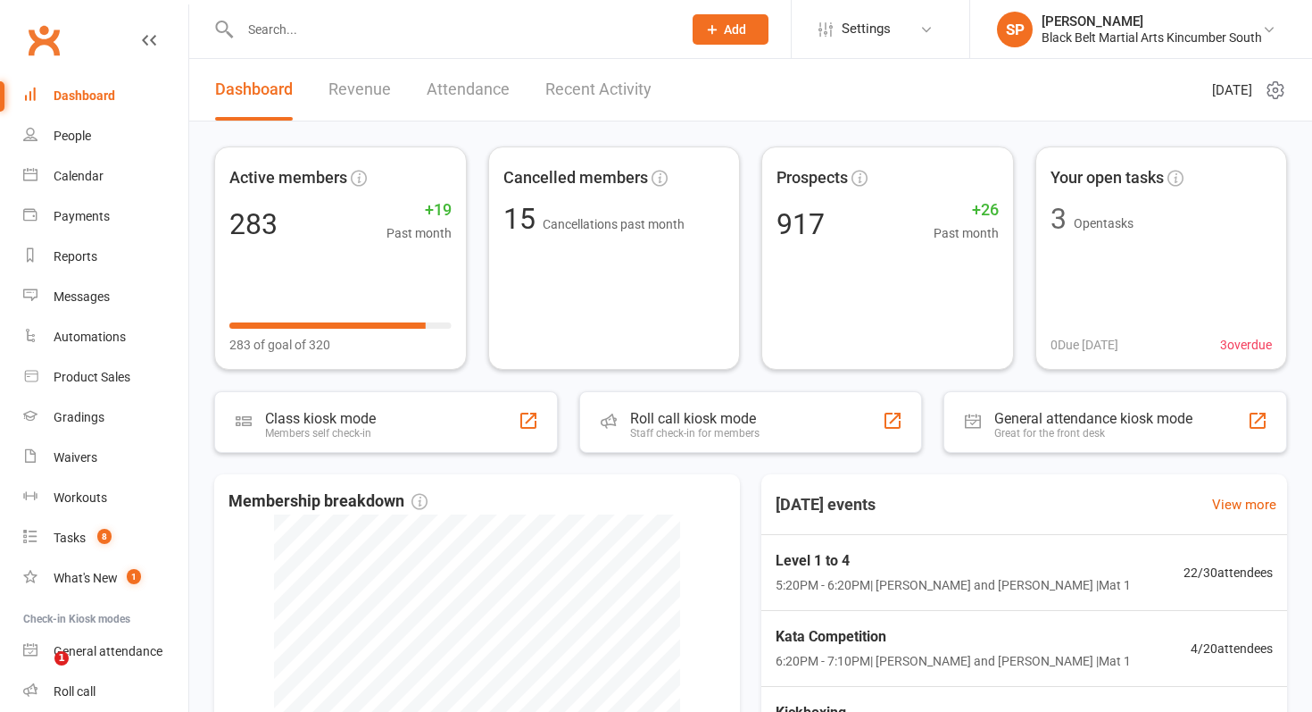  Describe the element at coordinates (75, 457) in the screenshot. I see `div: Waivers` at that location.